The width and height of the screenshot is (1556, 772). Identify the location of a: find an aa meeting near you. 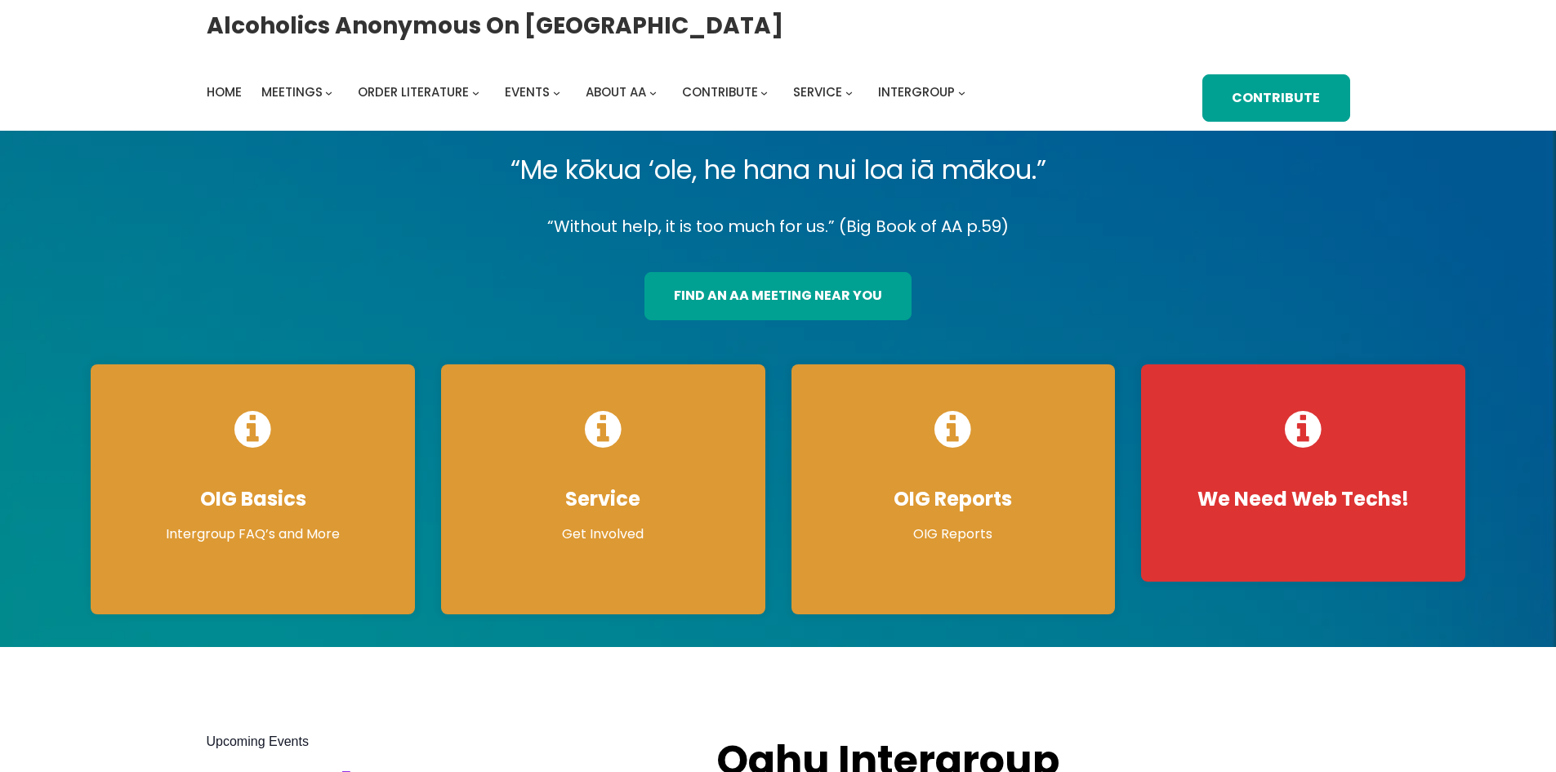
(778, 296).